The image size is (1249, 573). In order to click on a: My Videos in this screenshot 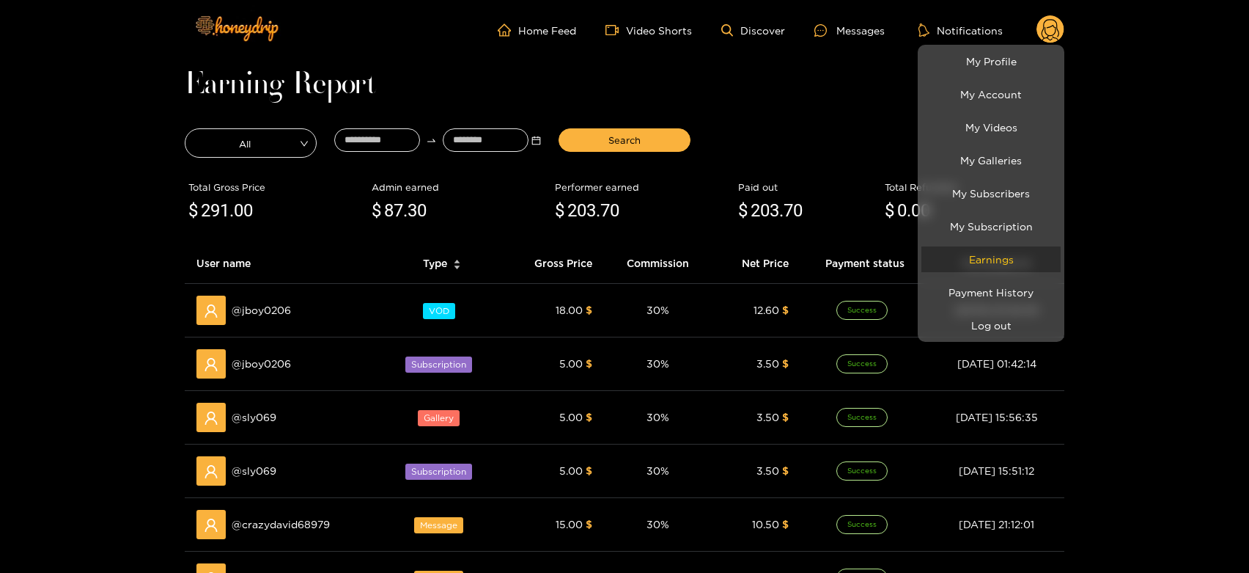, I will do `click(991, 127)`.